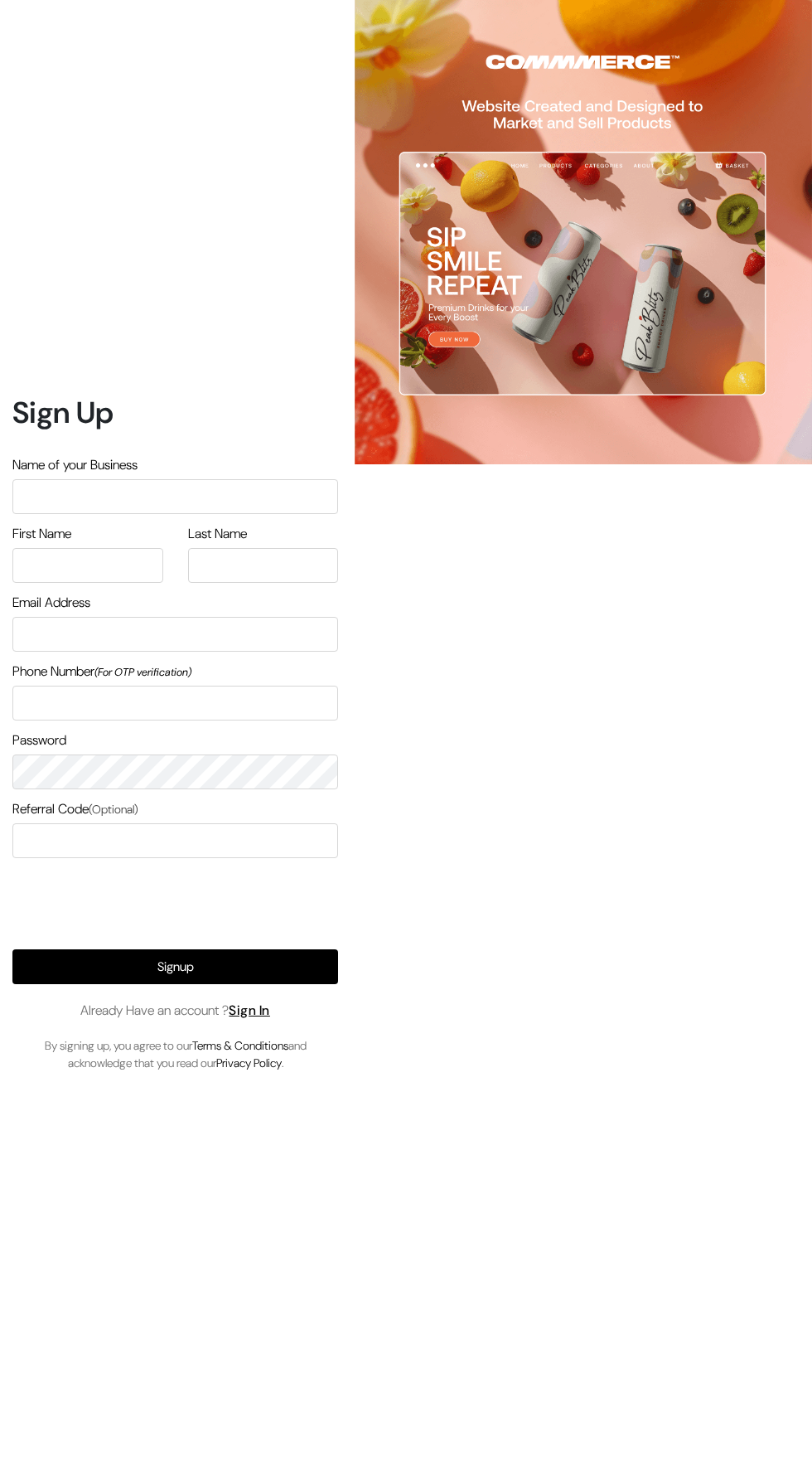 The image size is (812, 1480). What do you see at coordinates (175, 1055) in the screenshot?
I see `p: By signing up, you agree to our and acknowledge that you read our .` at bounding box center [175, 1055].